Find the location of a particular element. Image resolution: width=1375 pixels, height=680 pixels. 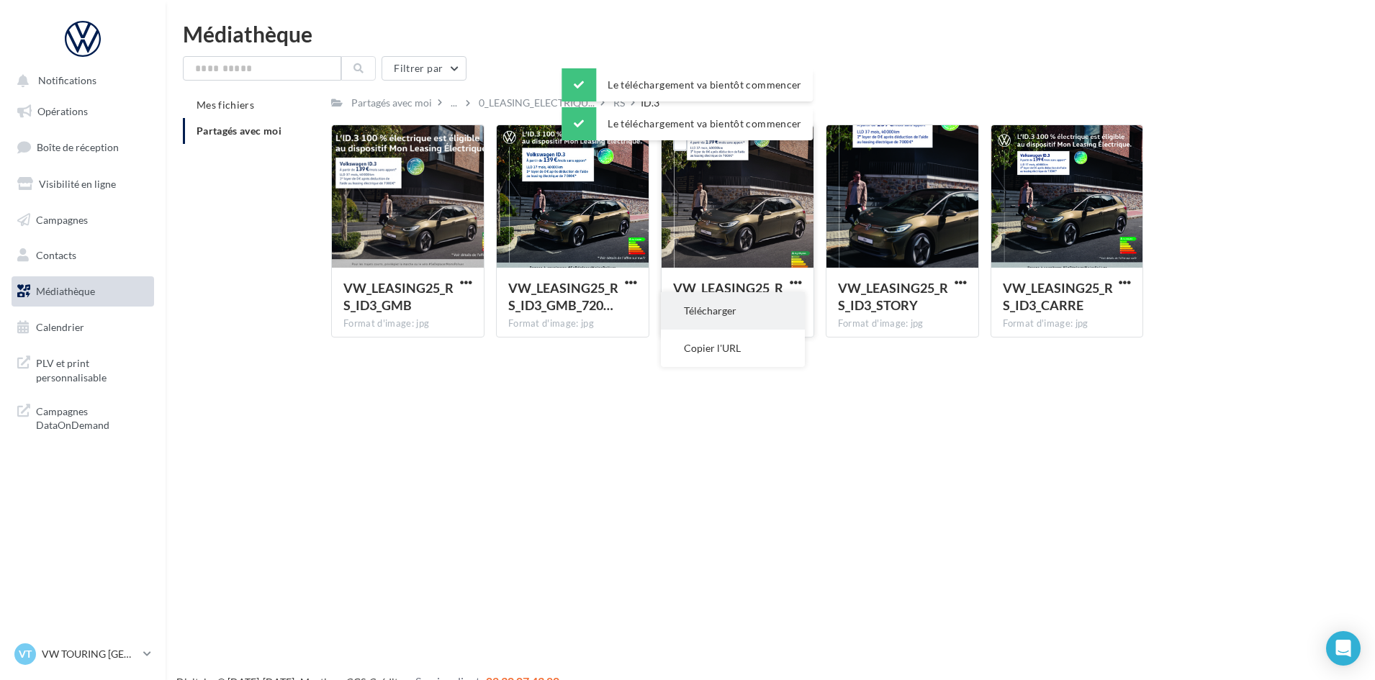

span: Notifications is located at coordinates (67, 81).